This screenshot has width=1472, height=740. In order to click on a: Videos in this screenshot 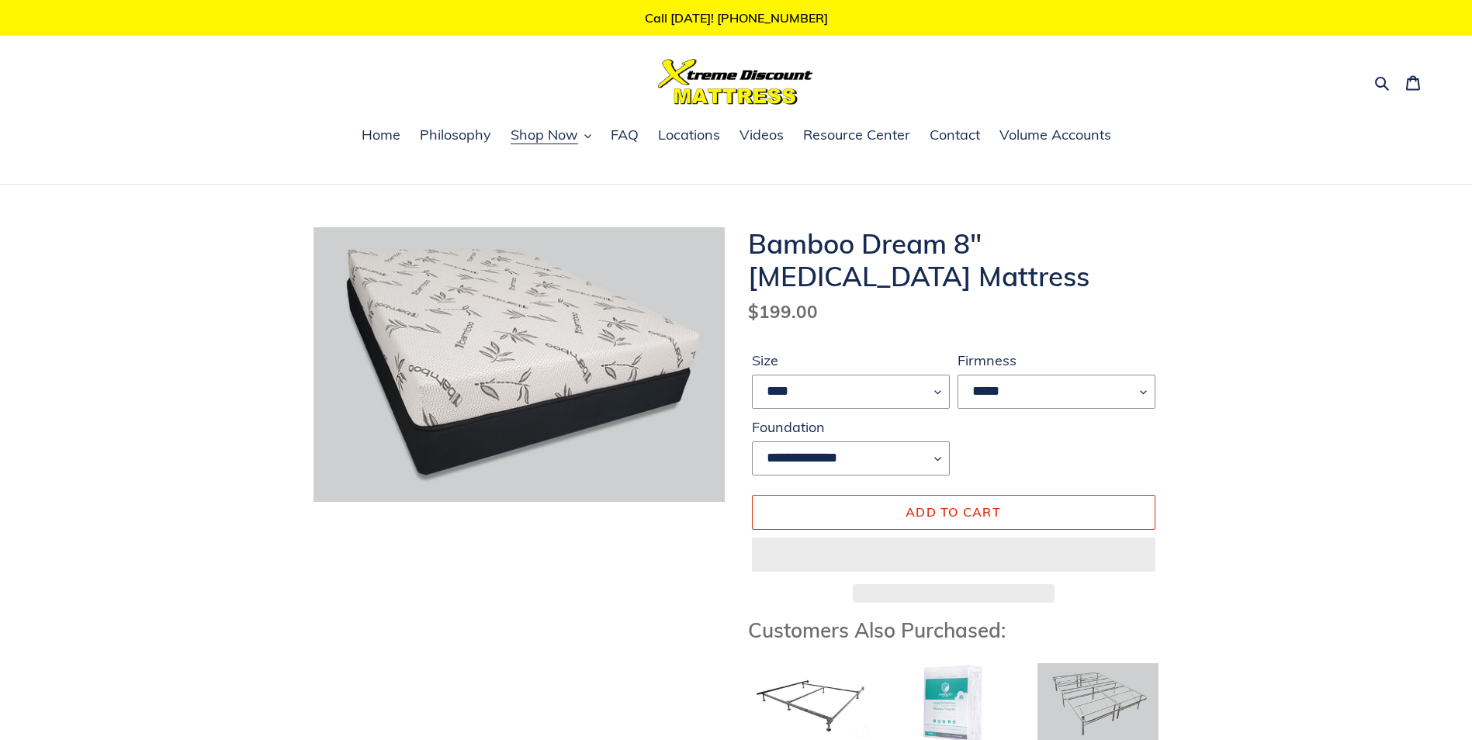, I will do `click(761, 136)`.